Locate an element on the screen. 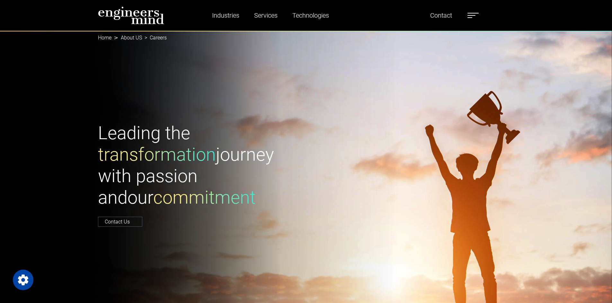 The image size is (612, 303). img: logo is located at coordinates (131, 15).